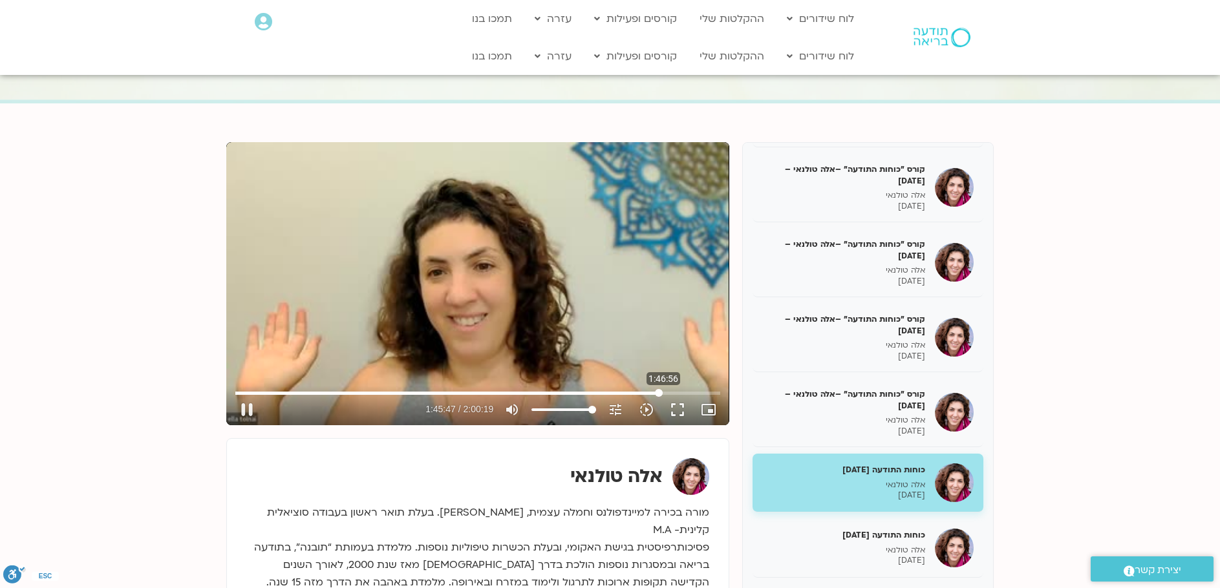 The height and width of the screenshot is (588, 1220). Describe the element at coordinates (954, 483) in the screenshot. I see `img: כוחות התודעה 8.7.25` at that location.